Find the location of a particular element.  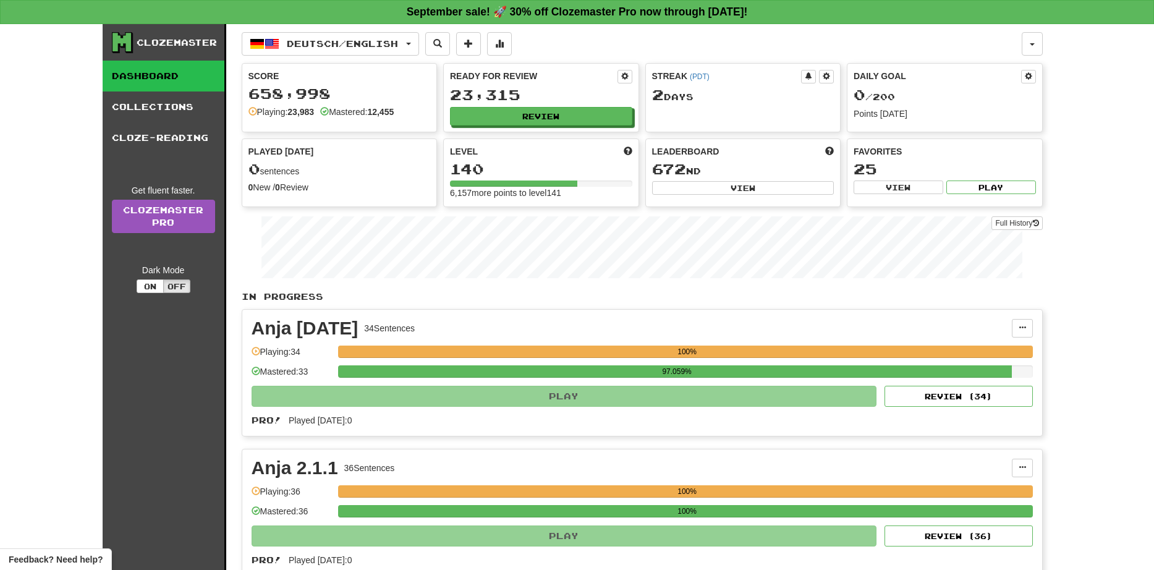

div: Dark Mode is located at coordinates (163, 270).